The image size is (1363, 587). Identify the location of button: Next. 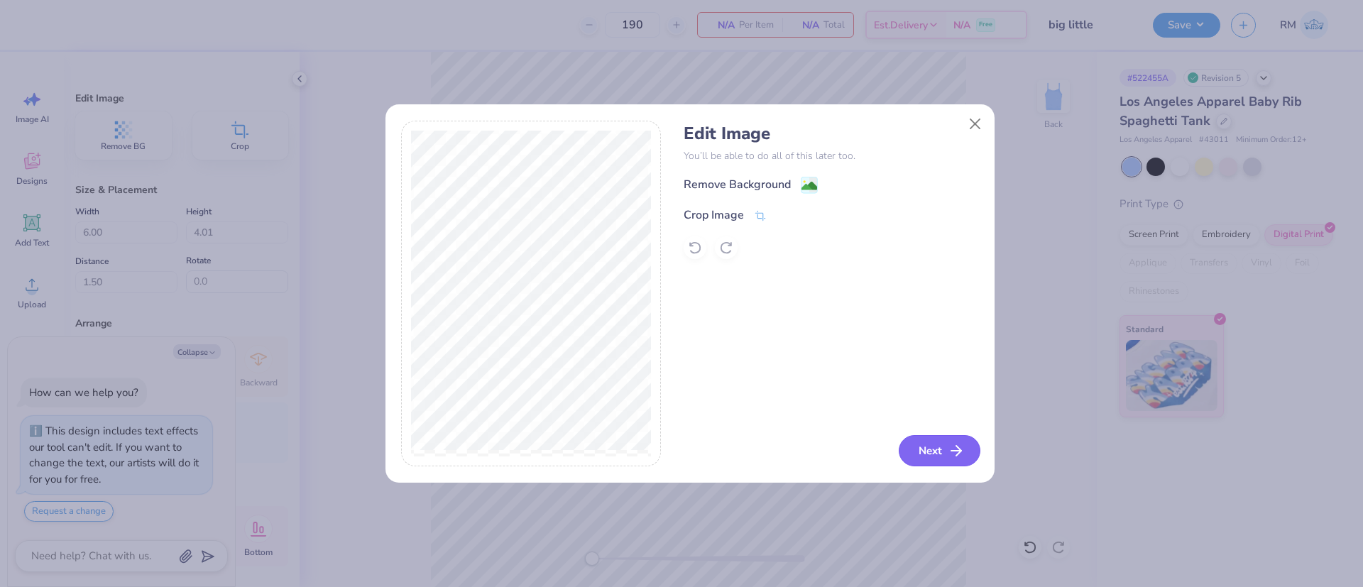
(939, 451).